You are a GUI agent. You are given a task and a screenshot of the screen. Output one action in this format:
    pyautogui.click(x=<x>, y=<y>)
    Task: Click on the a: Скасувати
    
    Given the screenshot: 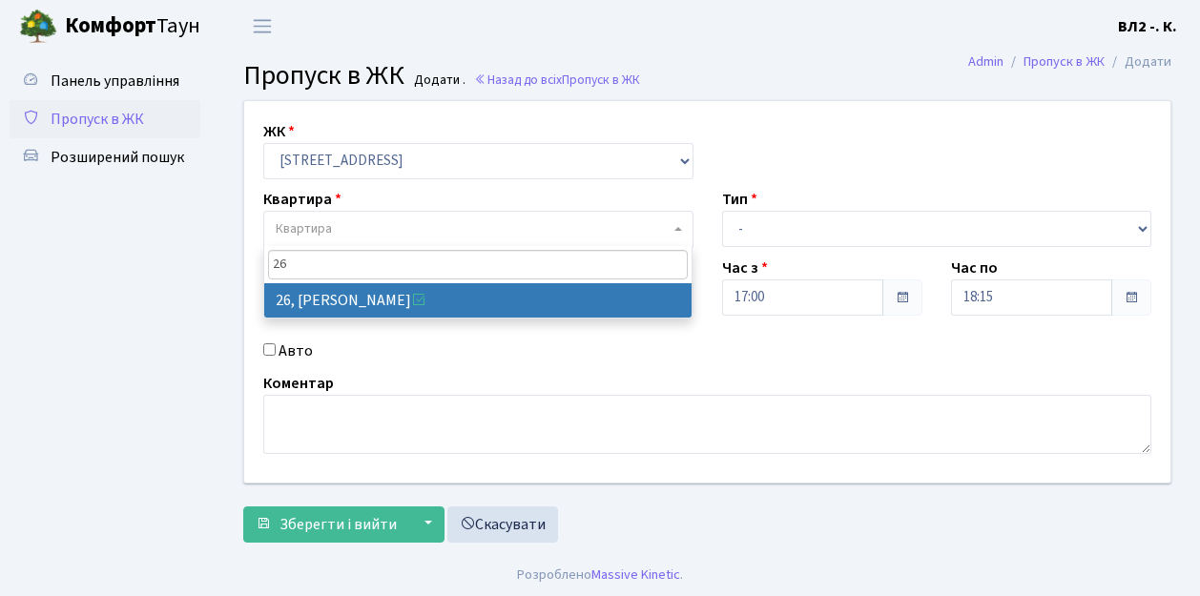 What is the action you would take?
    pyautogui.click(x=503, y=525)
    